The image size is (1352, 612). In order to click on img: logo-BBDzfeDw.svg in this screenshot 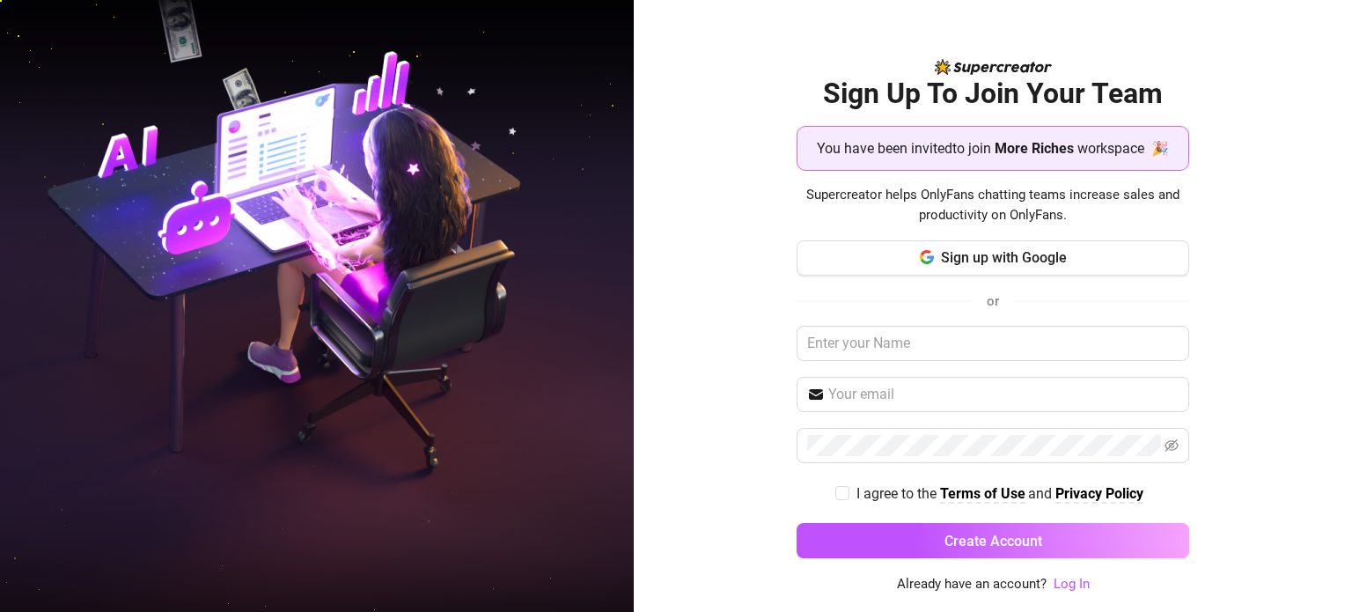, I will do `click(993, 67)`.